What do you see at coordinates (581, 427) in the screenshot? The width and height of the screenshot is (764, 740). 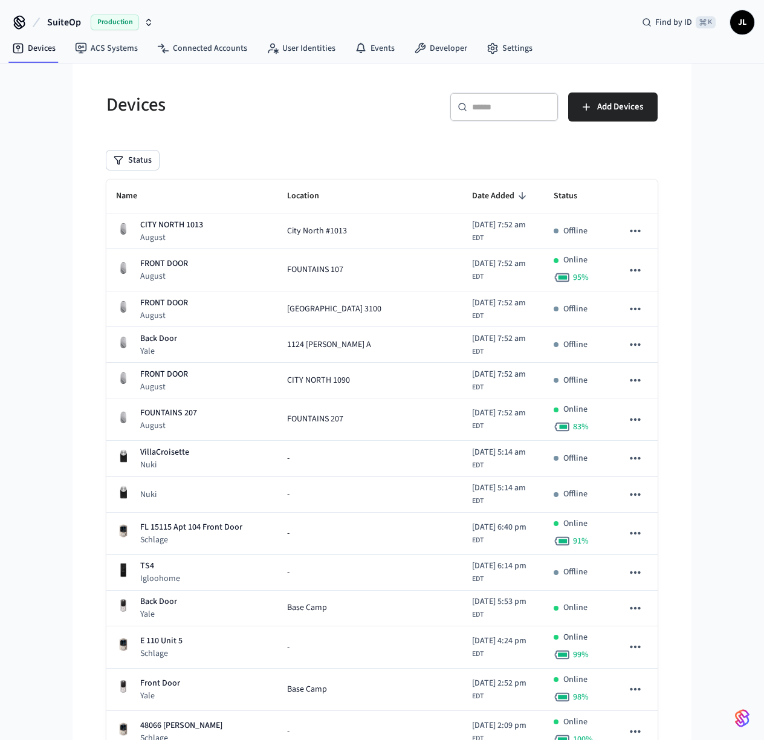 I see `span: 83 %` at bounding box center [581, 427].